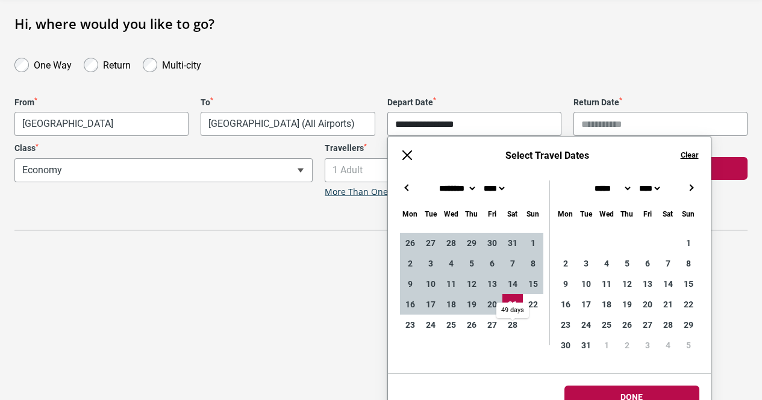 Image resolution: width=762 pixels, height=400 pixels. Describe the element at coordinates (473, 148) in the screenshot. I see `label: Travellers` at that location.